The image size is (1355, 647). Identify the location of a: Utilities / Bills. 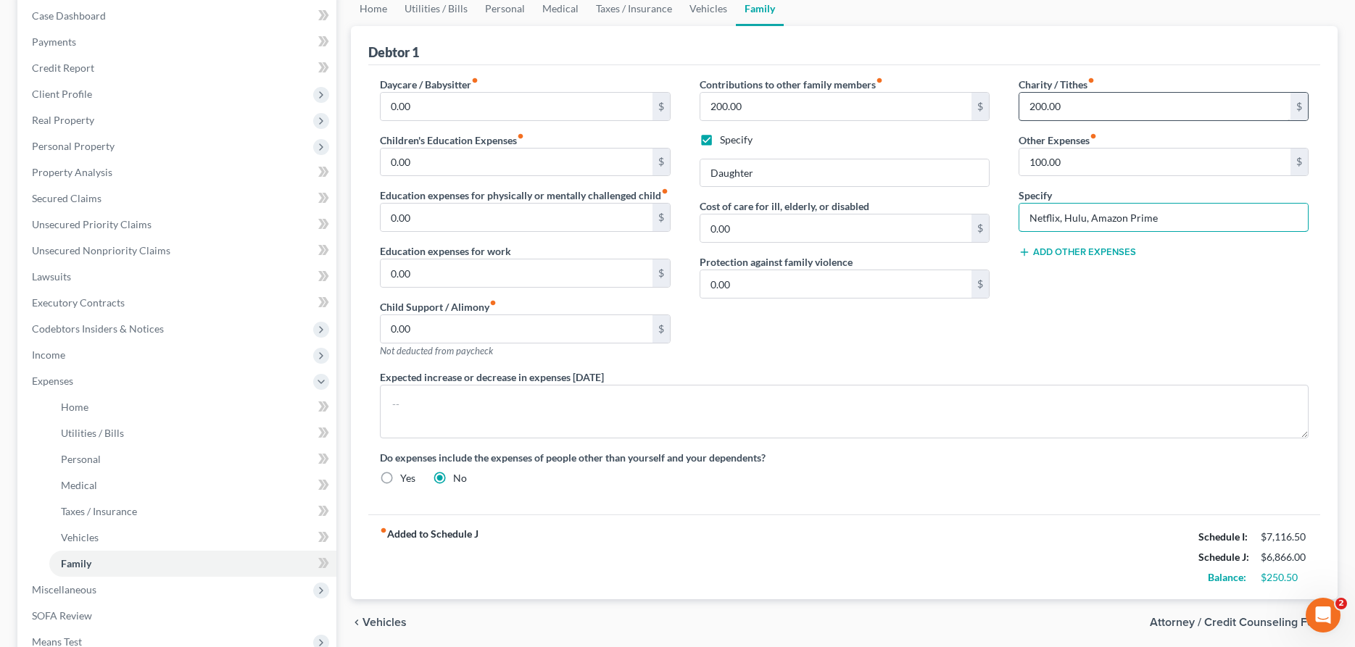
(193, 434).